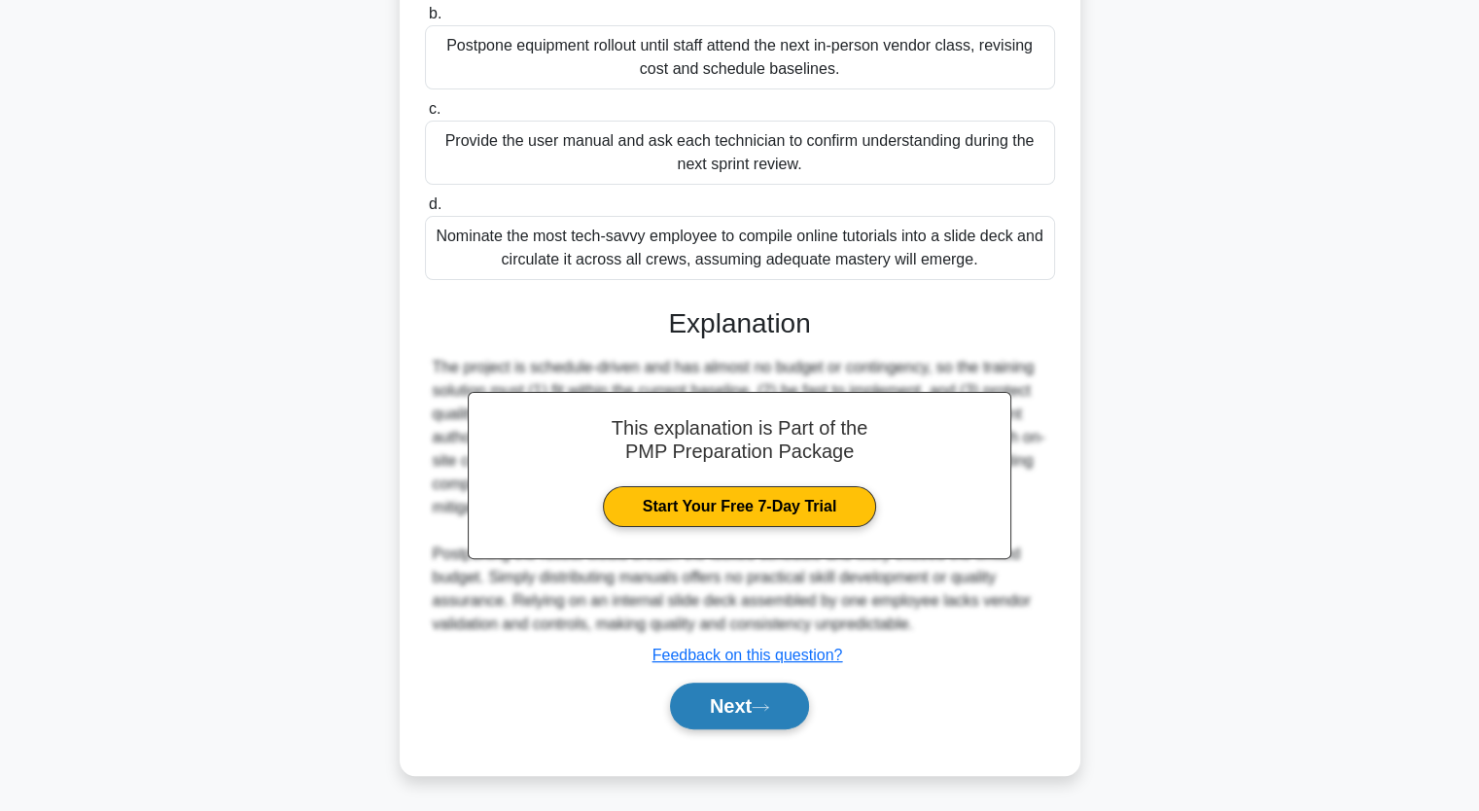 The height and width of the screenshot is (811, 1479). Describe the element at coordinates (435, 203) in the screenshot. I see `span: d.` at that location.